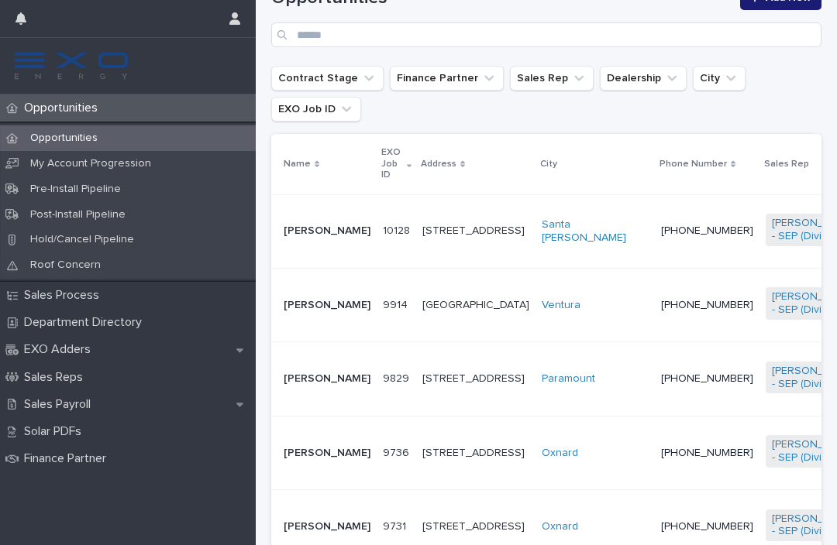 The image size is (837, 545). I want to click on p: Hold/Cancel Pipeline, so click(82, 239).